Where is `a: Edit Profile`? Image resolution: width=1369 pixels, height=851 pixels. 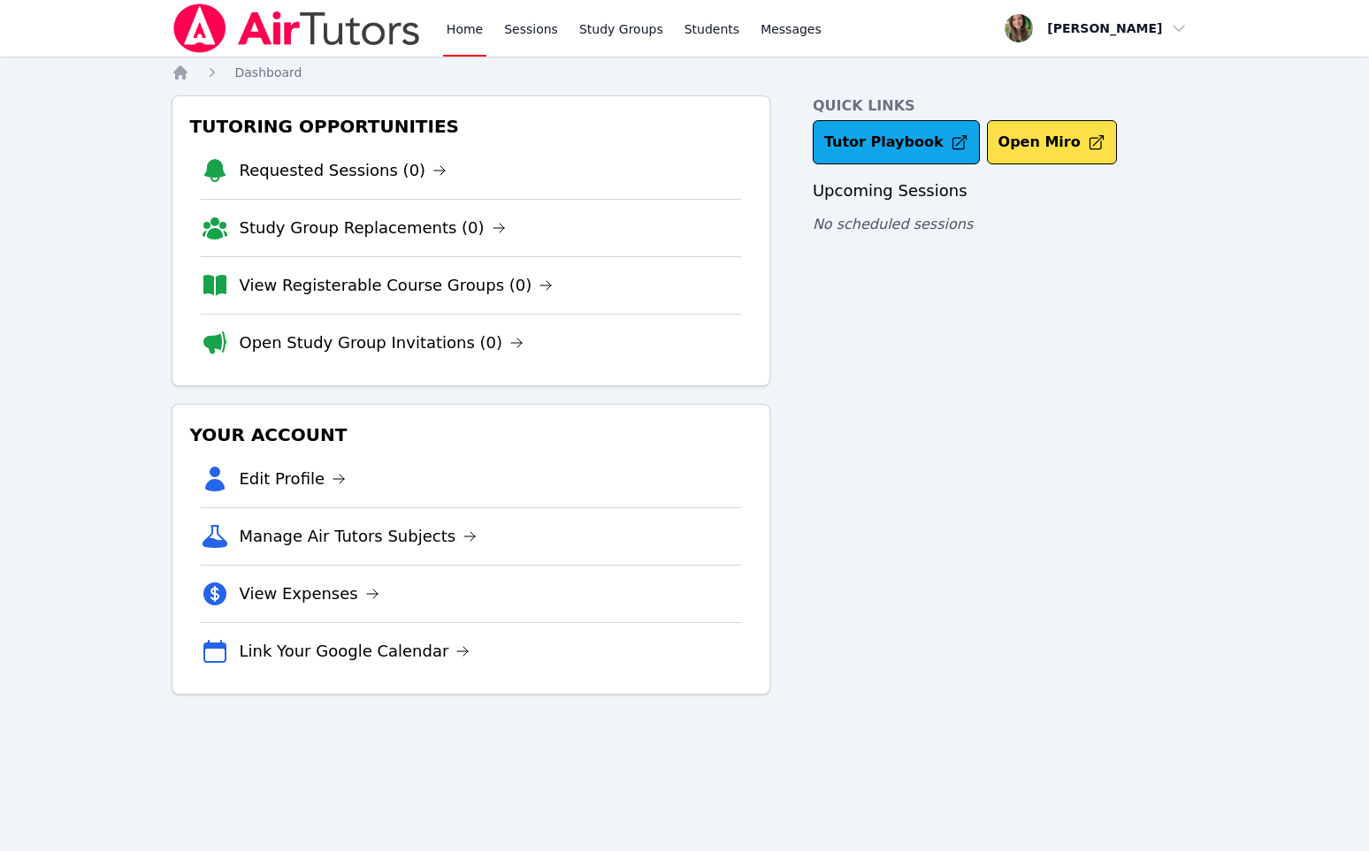 a: Edit Profile is located at coordinates (293, 479).